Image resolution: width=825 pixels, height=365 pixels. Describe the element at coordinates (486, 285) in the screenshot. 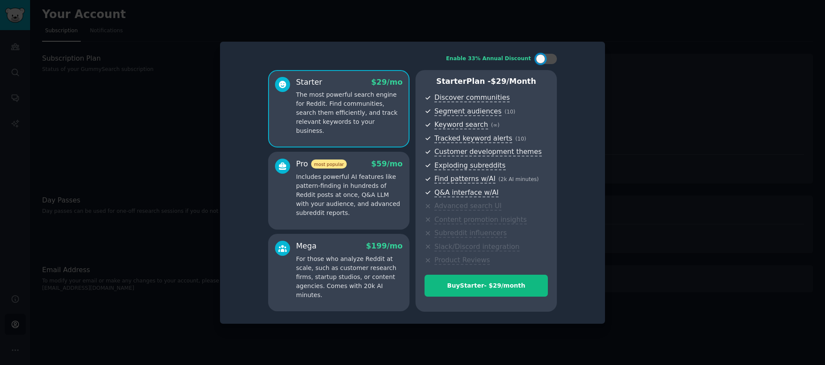

I see `button: BuyStarter- $29/month` at that location.